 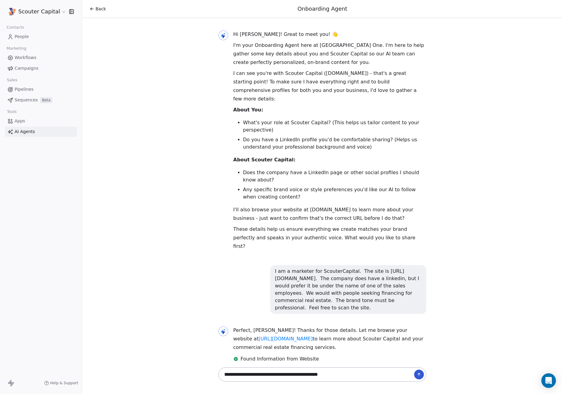 I want to click on a: People, so click(x=41, y=37).